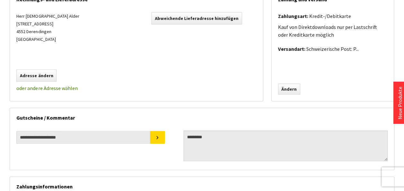 Image resolution: width=404 pixels, height=191 pixels. What do you see at coordinates (21, 16) in the screenshot?
I see `span: Herr` at bounding box center [21, 16].